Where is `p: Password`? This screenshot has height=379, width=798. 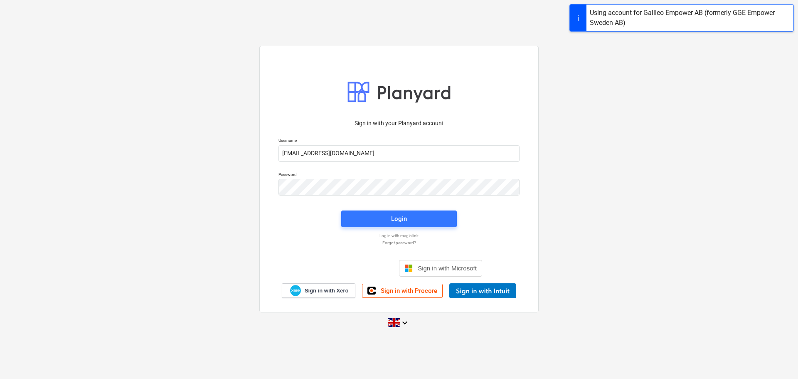 p: Password is located at coordinates (399, 175).